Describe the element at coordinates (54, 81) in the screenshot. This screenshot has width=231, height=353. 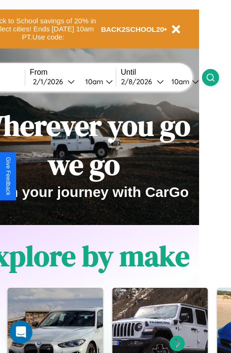
I see `button: 2/1/2026` at that location.